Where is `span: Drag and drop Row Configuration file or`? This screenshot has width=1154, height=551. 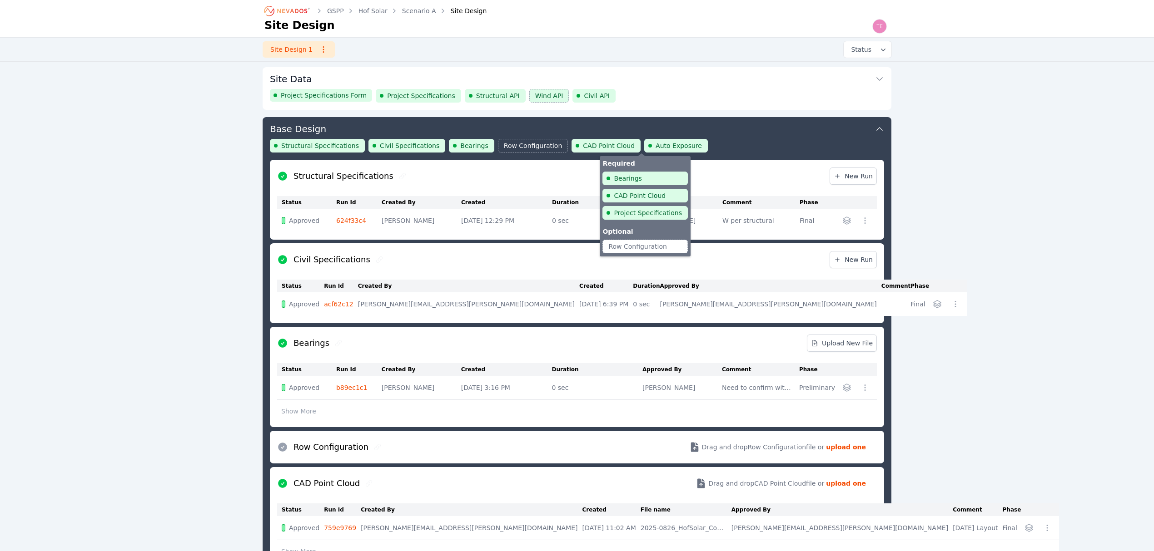 span: Drag and drop Row Configuration file or is located at coordinates (763, 447).